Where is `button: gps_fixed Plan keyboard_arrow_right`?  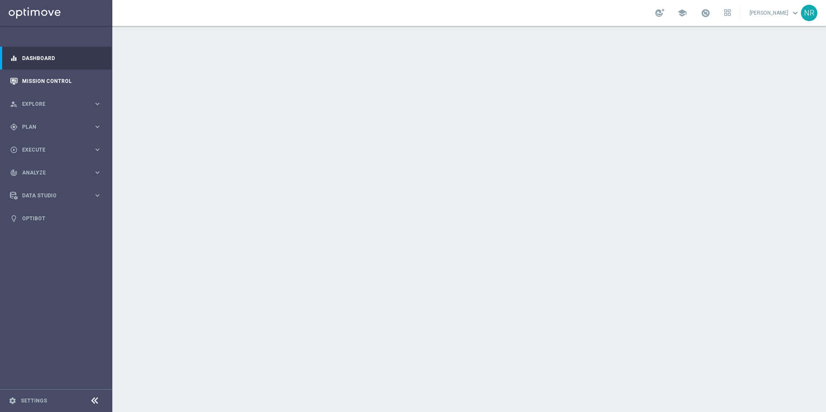 button: gps_fixed Plan keyboard_arrow_right is located at coordinates (56, 127).